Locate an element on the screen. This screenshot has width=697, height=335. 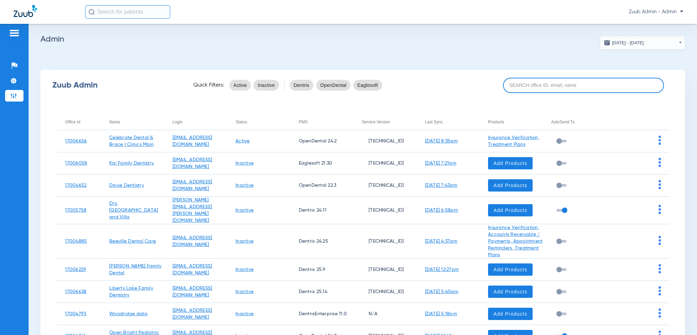
img: Zuub Logo is located at coordinates (25, 11).